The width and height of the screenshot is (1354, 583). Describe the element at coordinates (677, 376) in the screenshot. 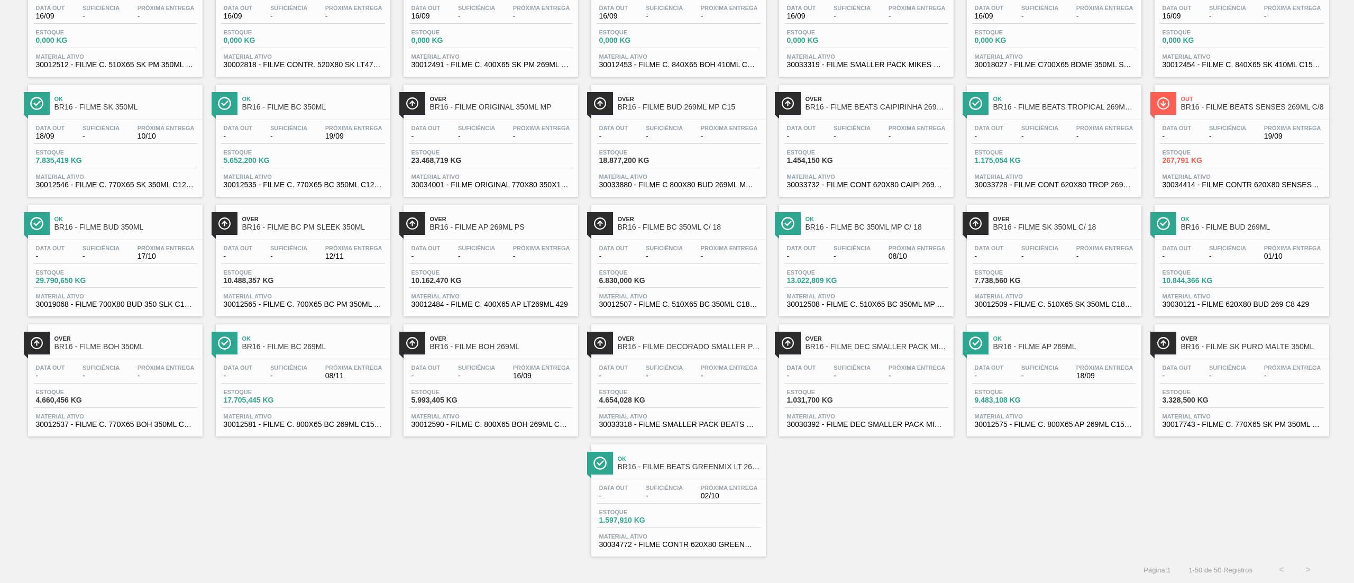

I see `a: ÍconeOverBR16 - FILME DECORADO SMALLER PACK 269MLData out-Suficiência-Próxima Entrega-Estoque4.65...` at that location.